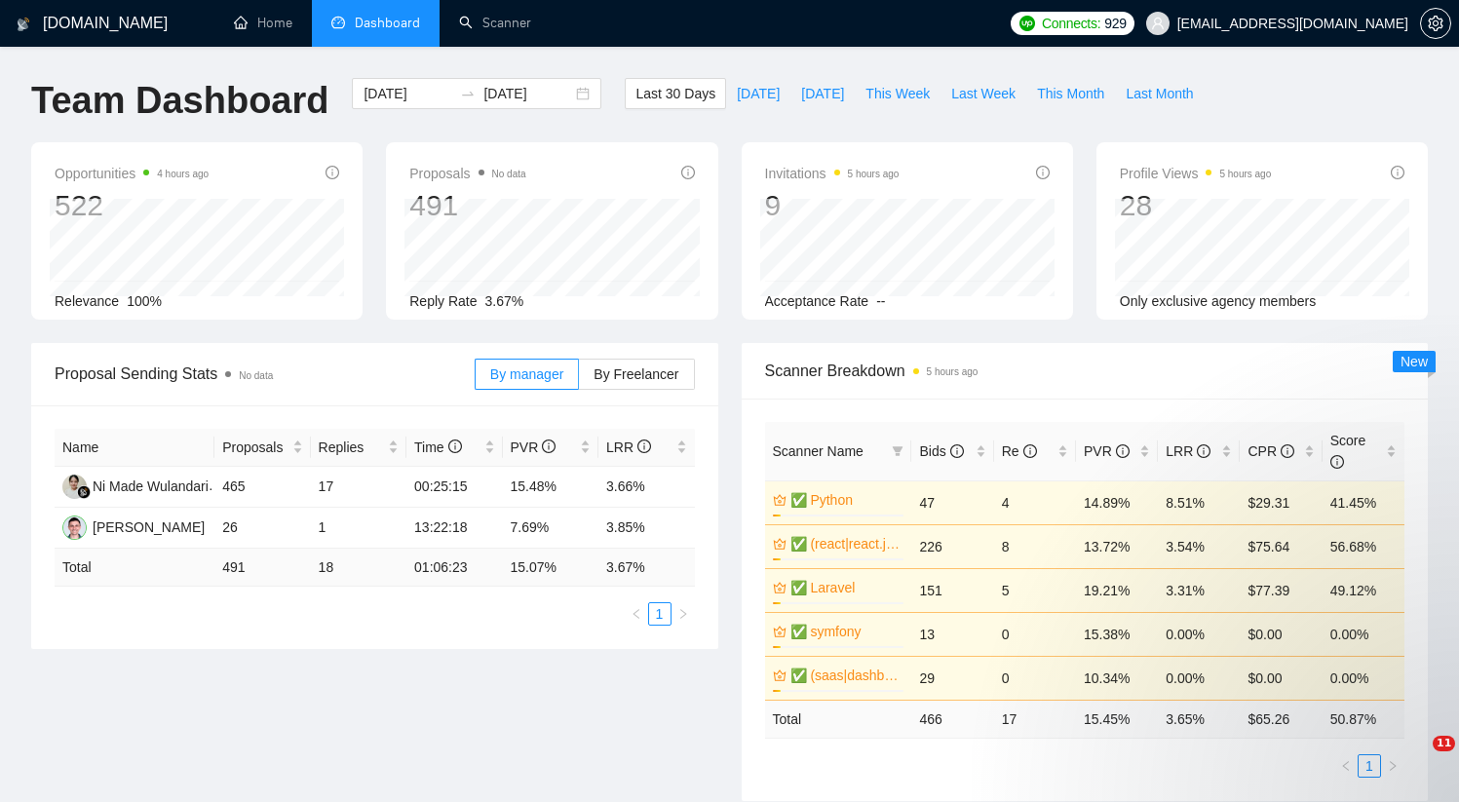 The width and height of the screenshot is (1459, 802). What do you see at coordinates (1436, 23) in the screenshot?
I see `button: setting` at bounding box center [1436, 23].